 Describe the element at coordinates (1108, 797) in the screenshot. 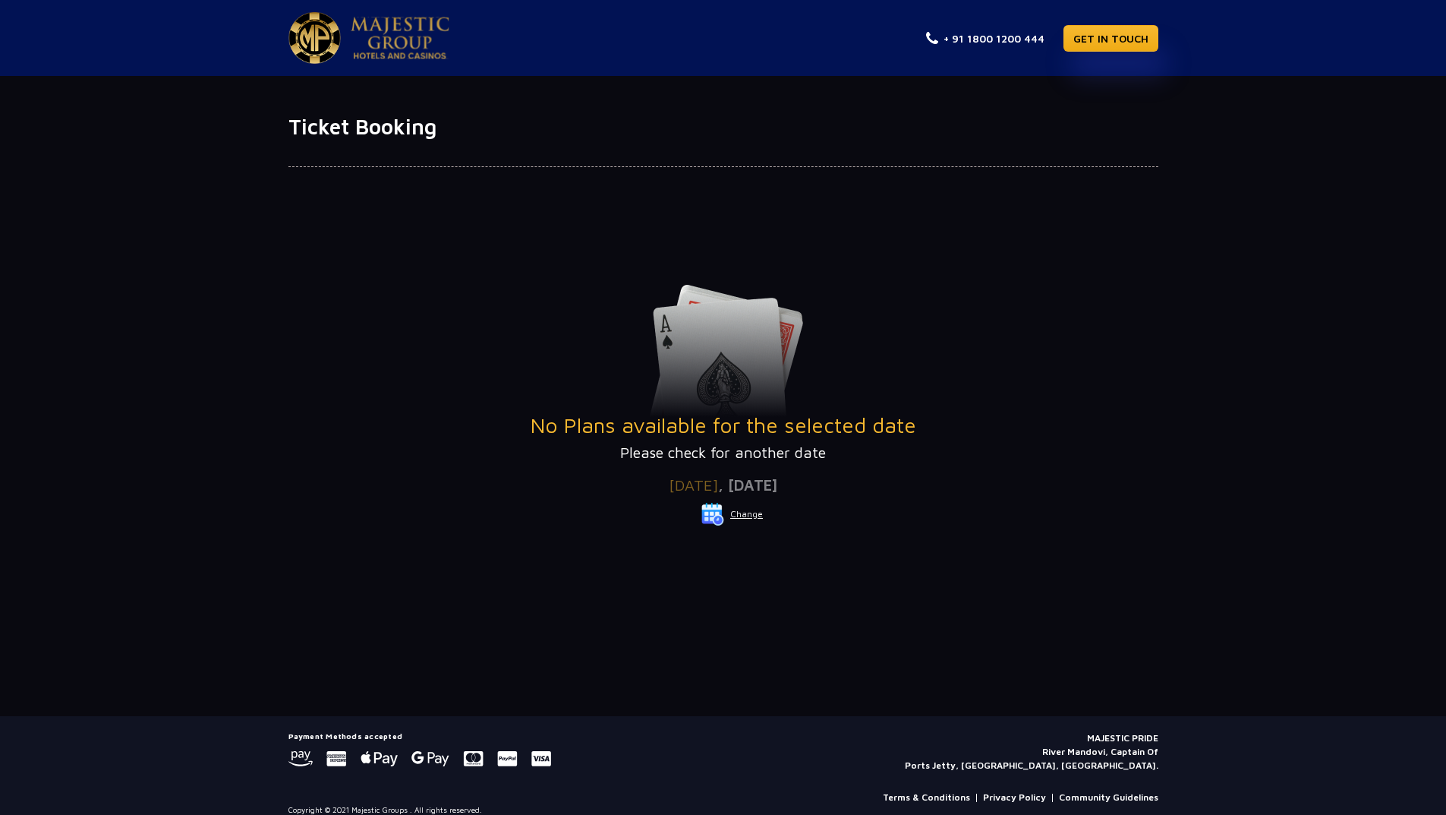

I see `a: Community Guidelines` at that location.